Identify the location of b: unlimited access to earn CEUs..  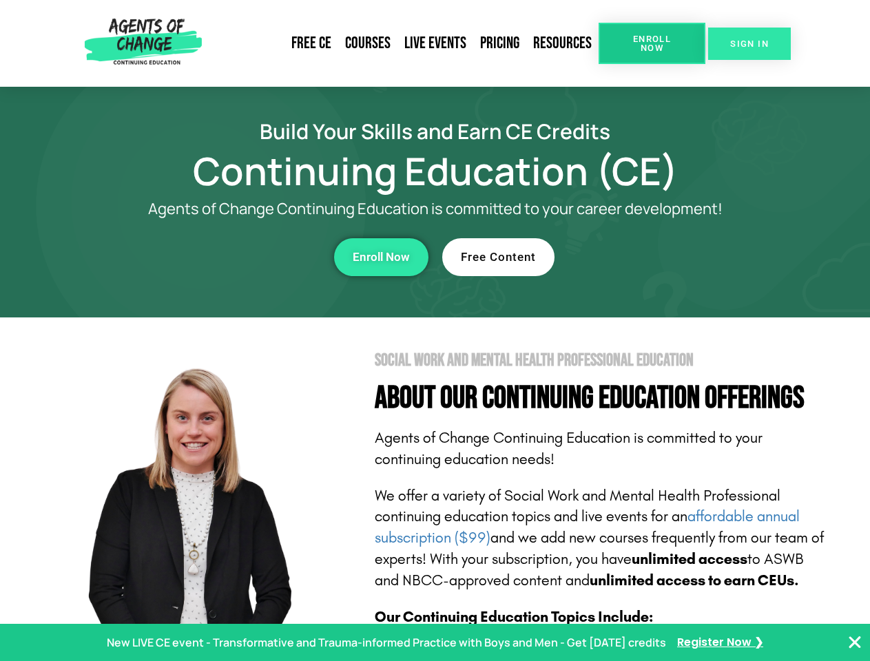
(694, 581).